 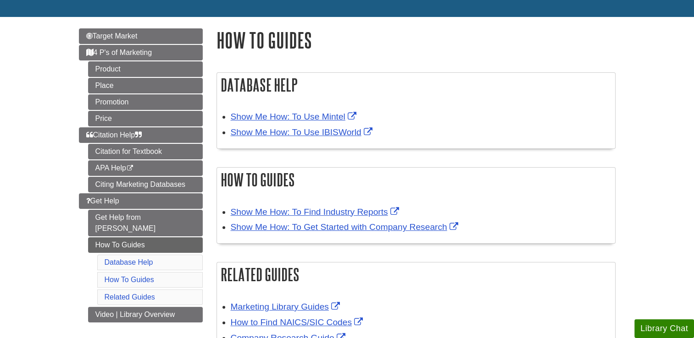 What do you see at coordinates (129, 262) in the screenshot?
I see `a: Database Help` at bounding box center [129, 262].